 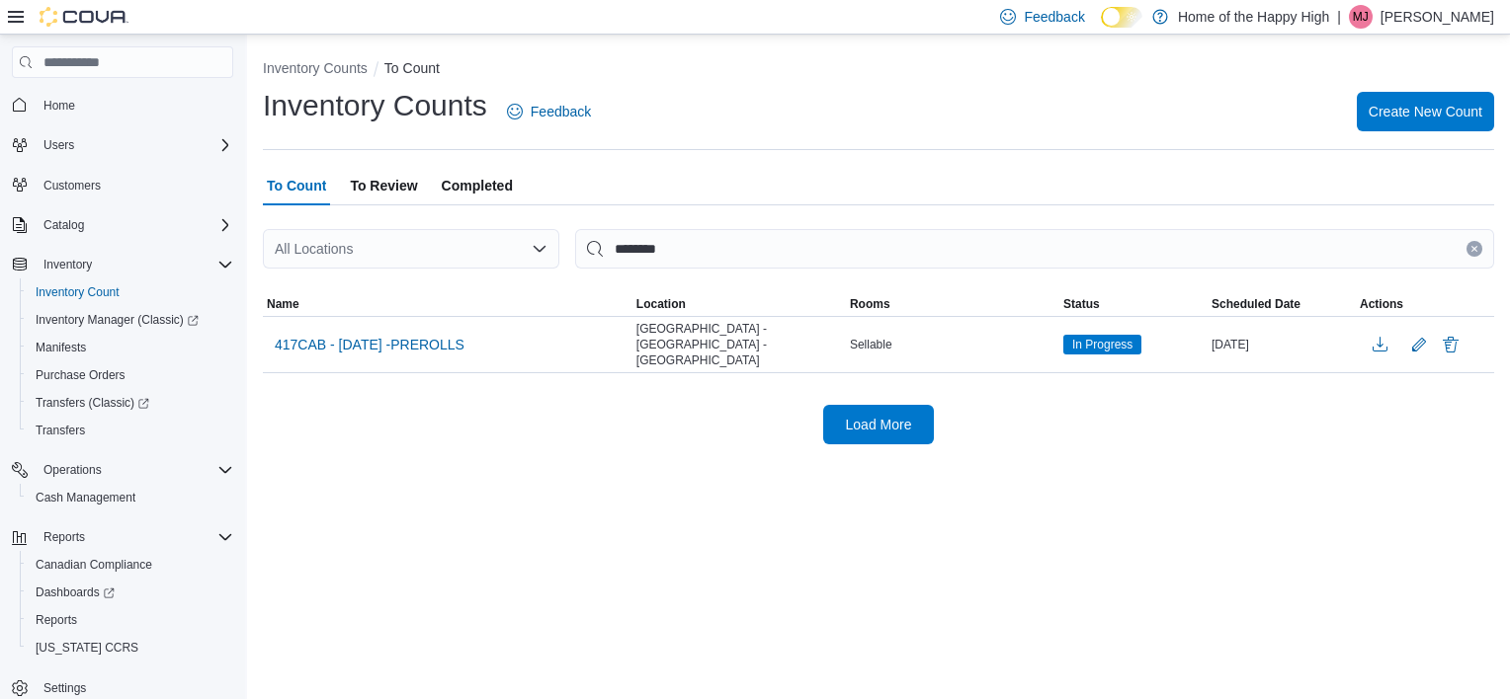 I want to click on span: Dashboards, so click(x=75, y=593).